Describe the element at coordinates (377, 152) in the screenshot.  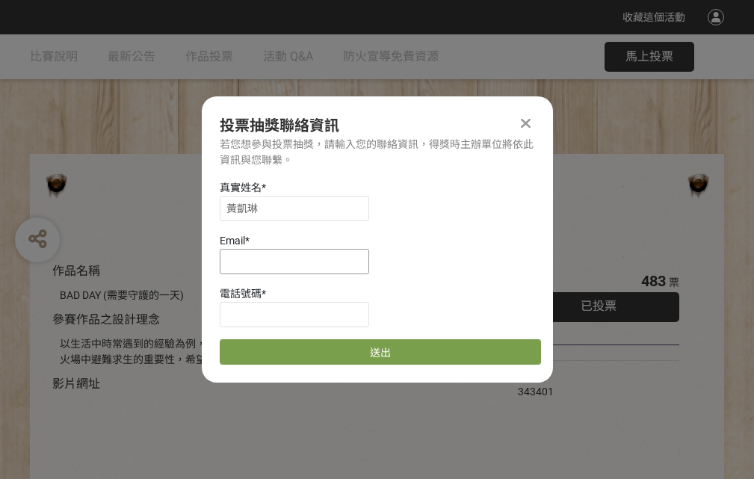
I see `div: 若您想參與投票抽獎，請輸入您的聯絡資訊，得獎時主辦單位將依此資訊與您聯繫。` at that location.